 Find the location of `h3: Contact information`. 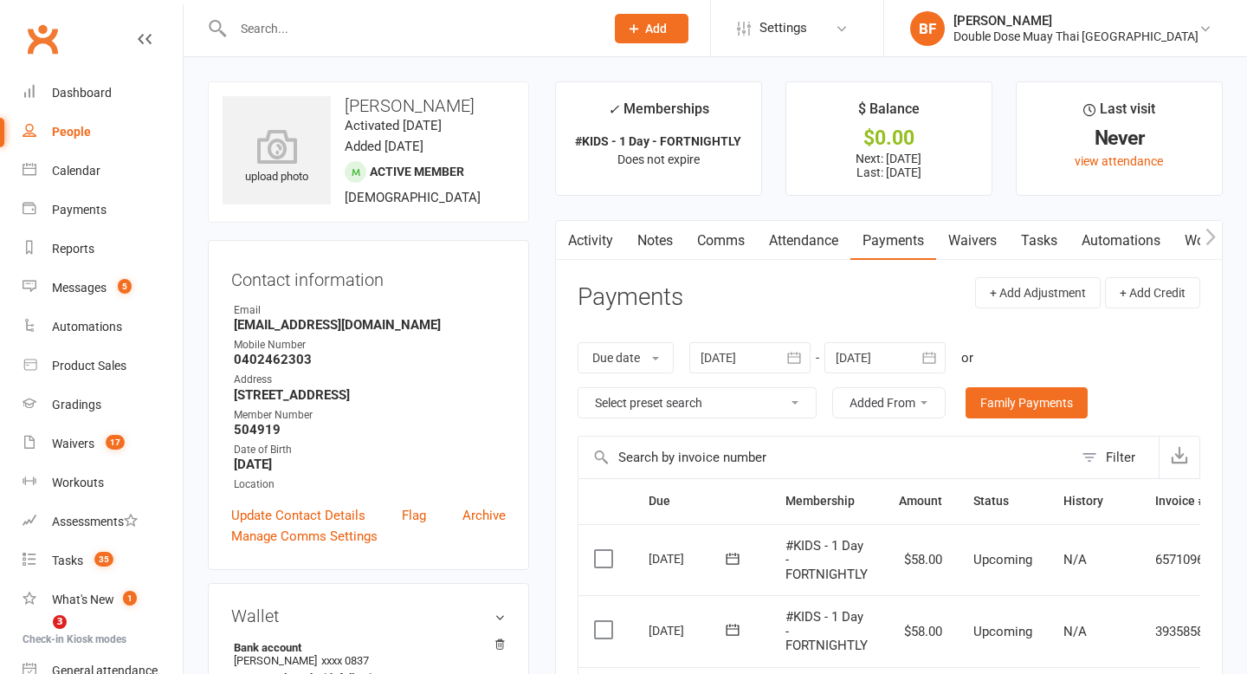

h3: Contact information is located at coordinates (368, 276).